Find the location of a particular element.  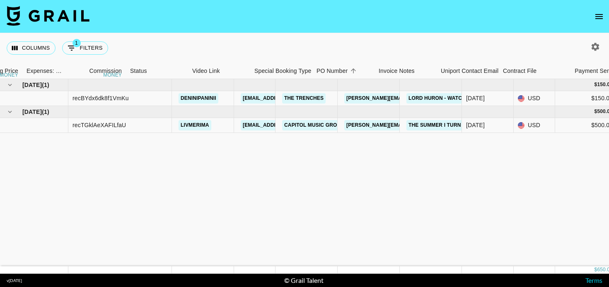

a: deninipaninii is located at coordinates (199, 98).